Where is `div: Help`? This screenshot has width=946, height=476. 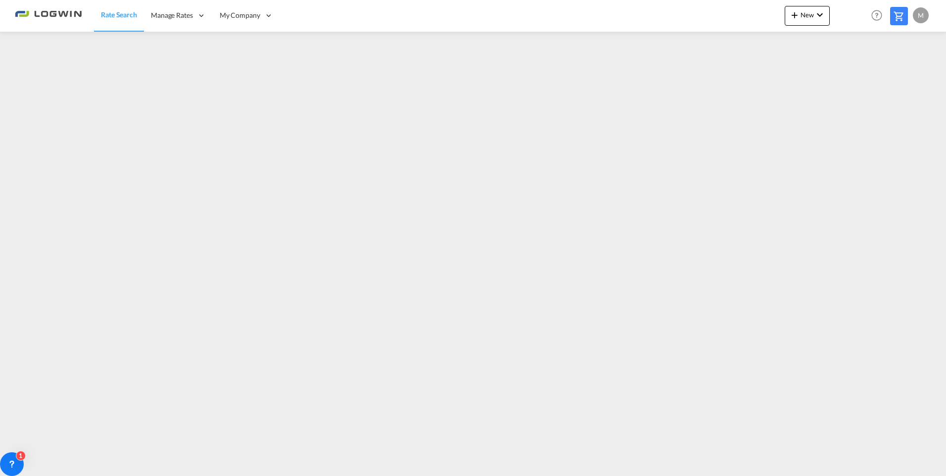 div: Help is located at coordinates (879, 16).